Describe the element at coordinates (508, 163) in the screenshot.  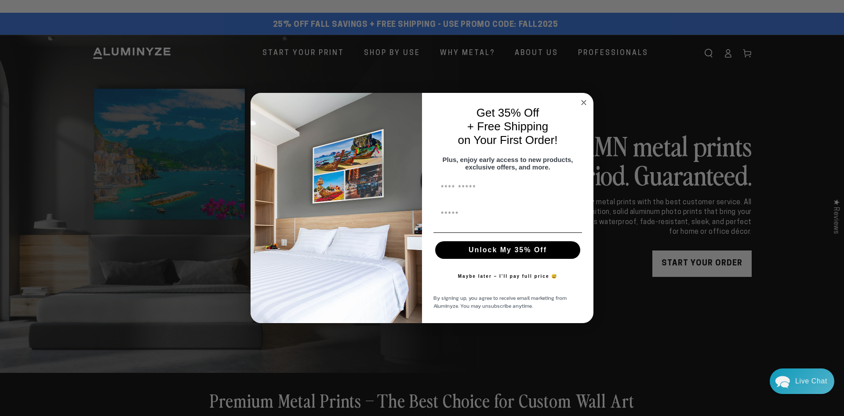
I see `span: Plus, enjoy early access to new products, exclusive offers, and more.` at that location.